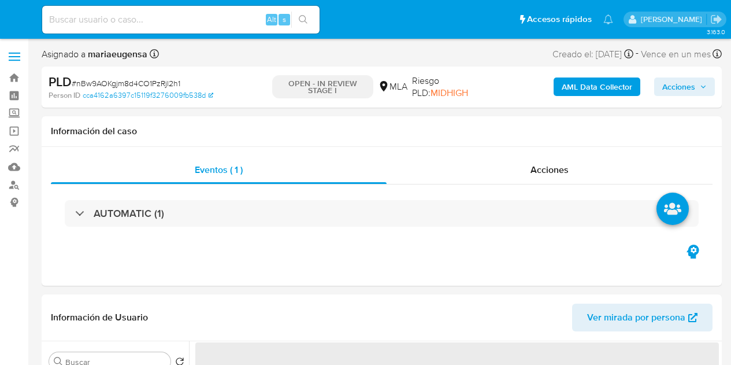  Describe the element at coordinates (126, 83) in the screenshot. I see `span: # nBw9AOKgjm8d4CO1PzRjl2h1` at that location.